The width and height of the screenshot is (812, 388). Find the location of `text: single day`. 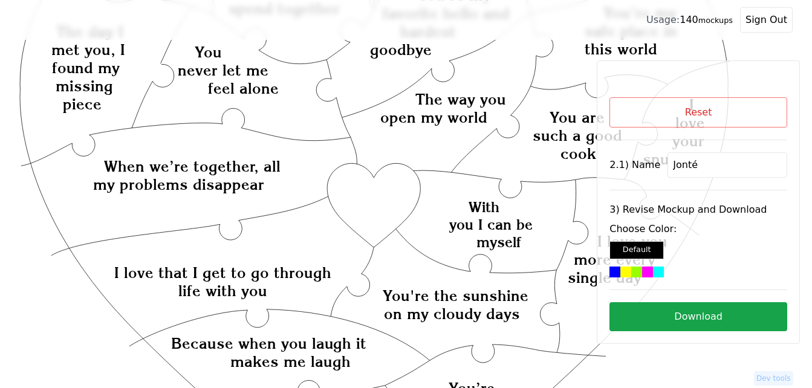

text: single day is located at coordinates (605, 277).